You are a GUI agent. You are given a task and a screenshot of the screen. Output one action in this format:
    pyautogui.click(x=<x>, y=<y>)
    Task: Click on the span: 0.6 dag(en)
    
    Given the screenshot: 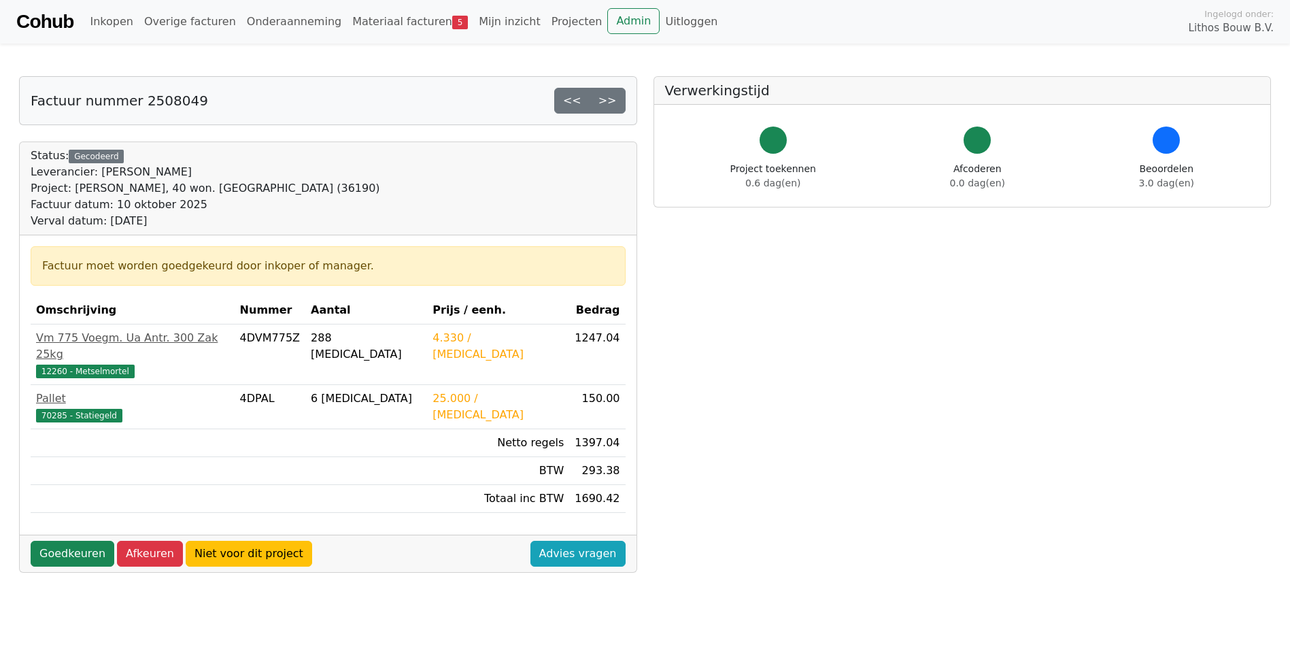 What is the action you would take?
    pyautogui.click(x=772, y=183)
    